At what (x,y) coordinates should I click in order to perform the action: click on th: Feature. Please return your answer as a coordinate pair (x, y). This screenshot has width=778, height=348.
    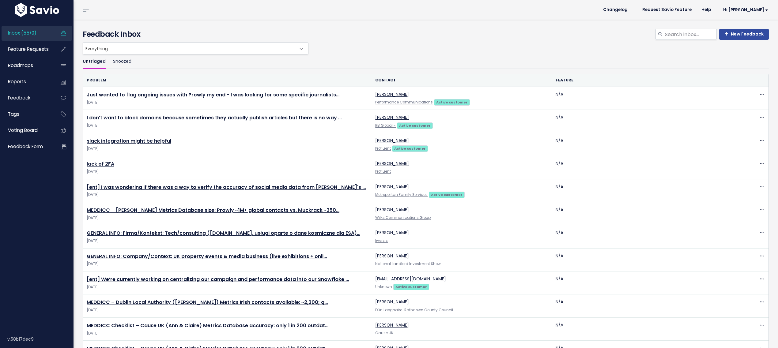
    Looking at the image, I should click on (642, 80).